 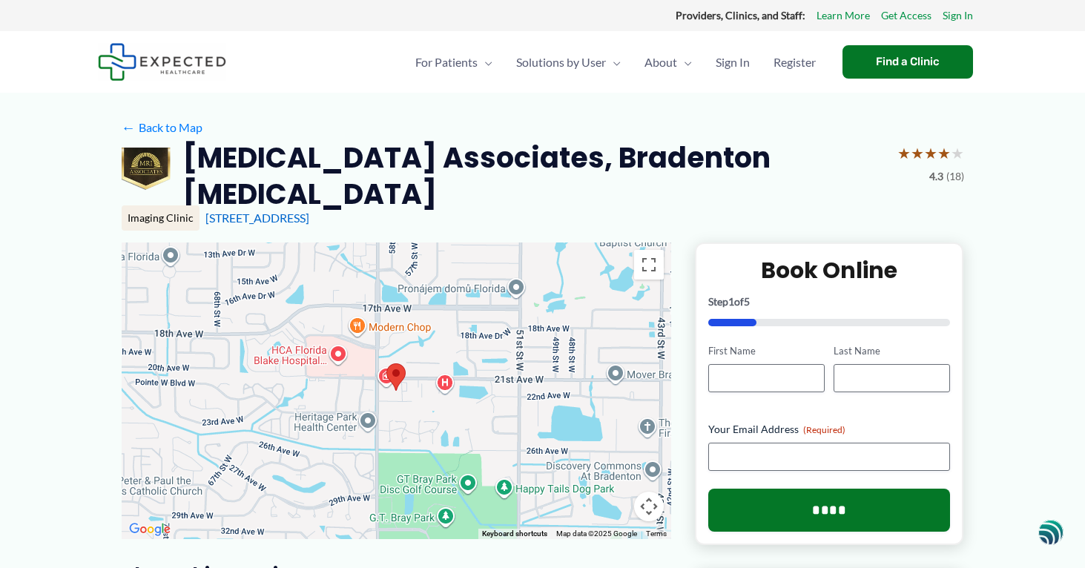 I want to click on a: Learn More, so click(x=843, y=16).